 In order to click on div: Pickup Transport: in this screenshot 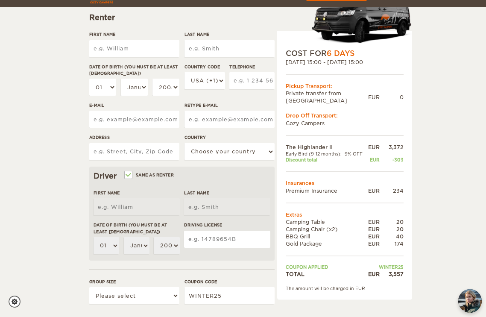, I will do `click(345, 86)`.